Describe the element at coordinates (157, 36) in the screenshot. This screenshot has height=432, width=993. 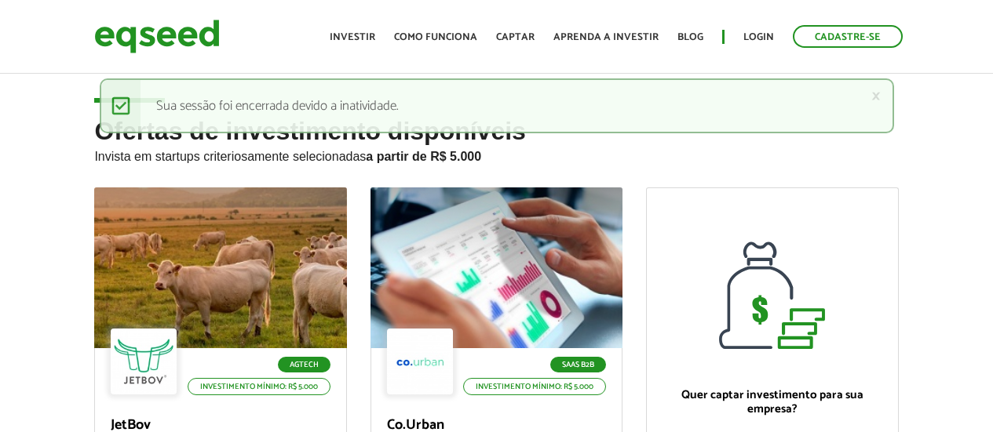
I see `img: EqSeed` at that location.